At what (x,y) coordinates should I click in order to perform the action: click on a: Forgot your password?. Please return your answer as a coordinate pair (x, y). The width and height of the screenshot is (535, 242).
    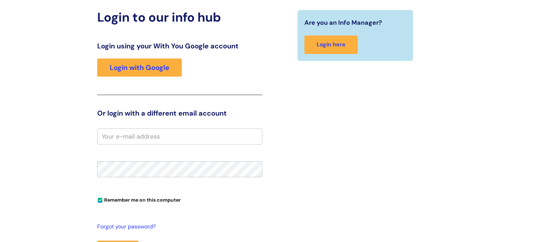
    Looking at the image, I should click on (178, 227).